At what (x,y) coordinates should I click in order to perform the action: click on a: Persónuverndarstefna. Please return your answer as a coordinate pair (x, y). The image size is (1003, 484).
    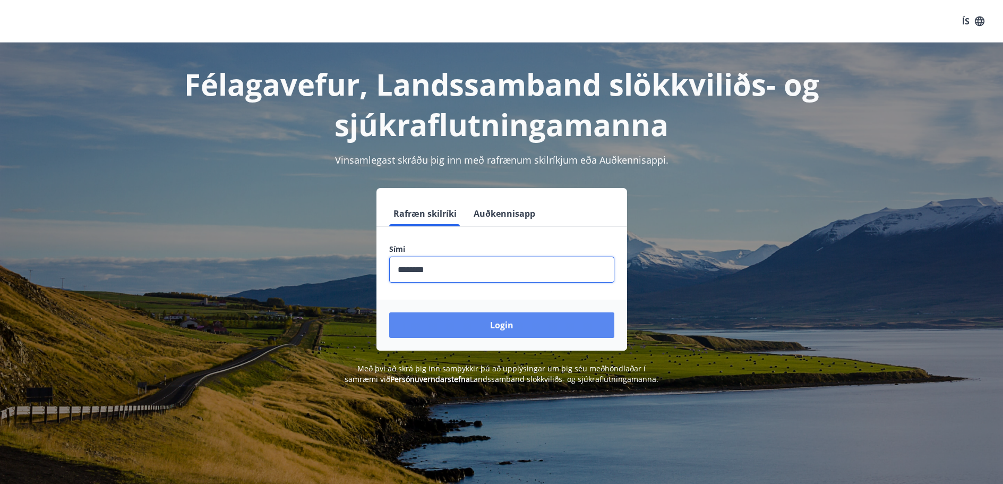
    Looking at the image, I should click on (430, 379).